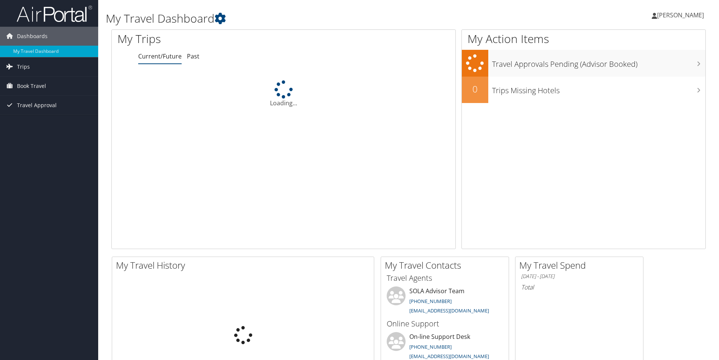 The height and width of the screenshot is (360, 719). What do you see at coordinates (583, 39) in the screenshot?
I see `h1: My Action Items` at bounding box center [583, 39].